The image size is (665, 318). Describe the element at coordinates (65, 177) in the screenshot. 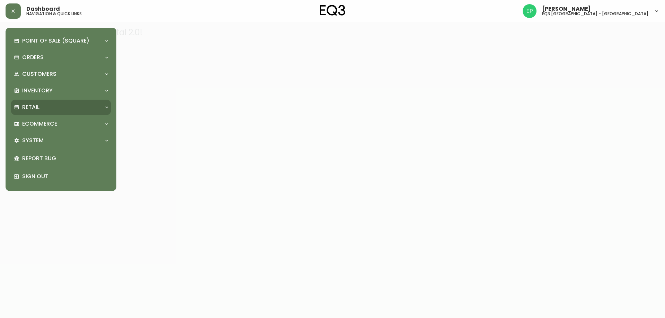

I see `p: Sign Out` at that location.